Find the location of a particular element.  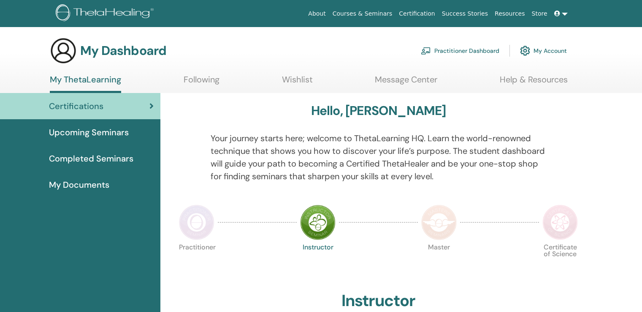

span: Certifications is located at coordinates (76, 106).